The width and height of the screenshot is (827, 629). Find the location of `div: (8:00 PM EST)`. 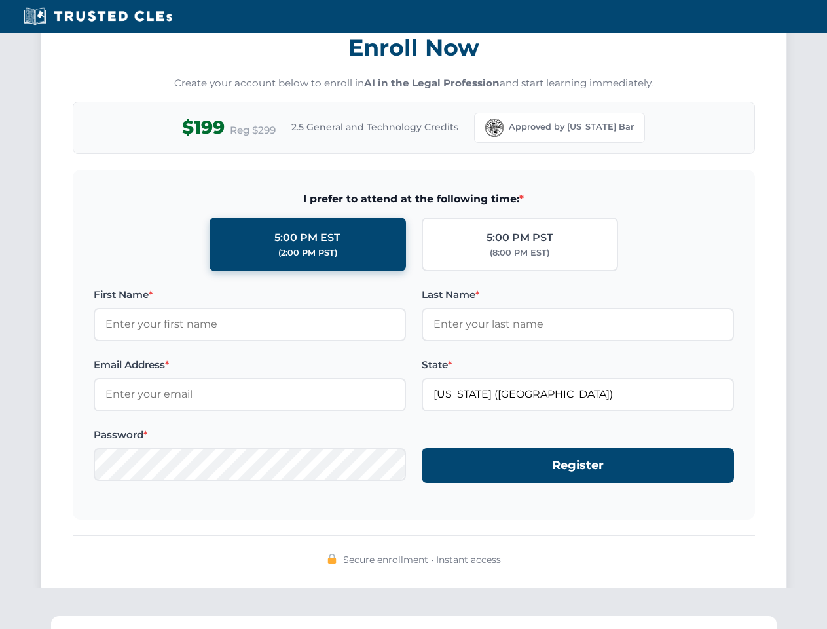

div: (8:00 PM EST) is located at coordinates (520, 253).